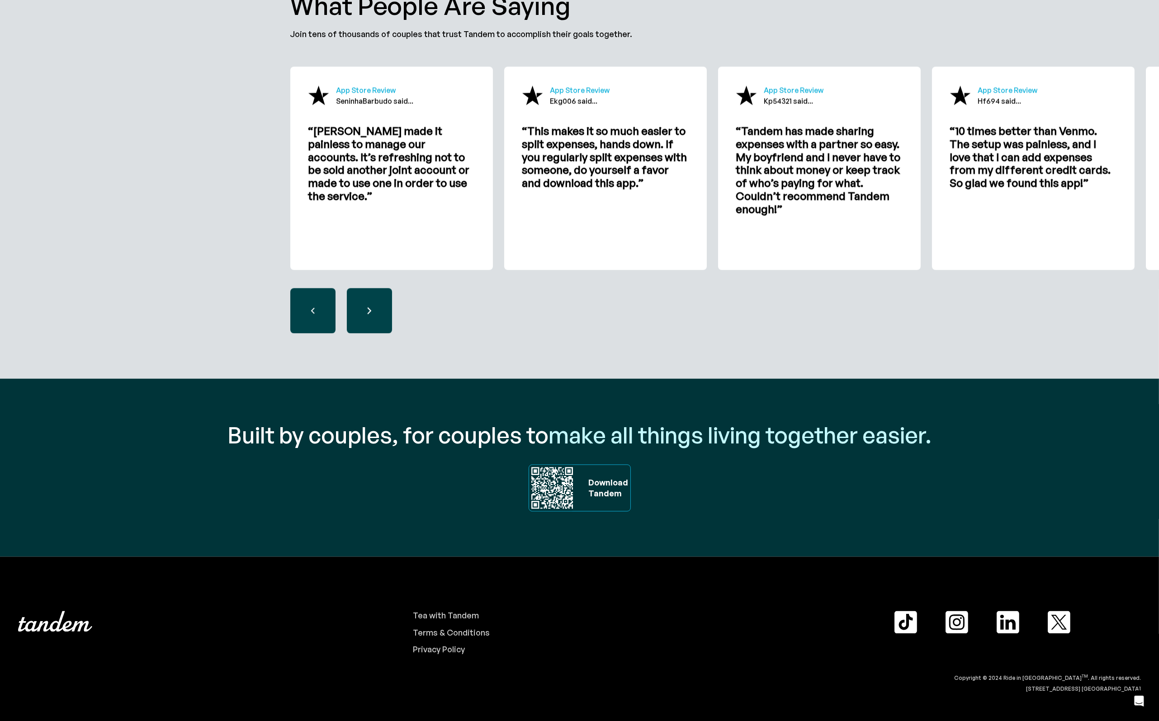 The image size is (1159, 721). What do you see at coordinates (451, 633) in the screenshot?
I see `div: Terms & Conditions` at bounding box center [451, 633].